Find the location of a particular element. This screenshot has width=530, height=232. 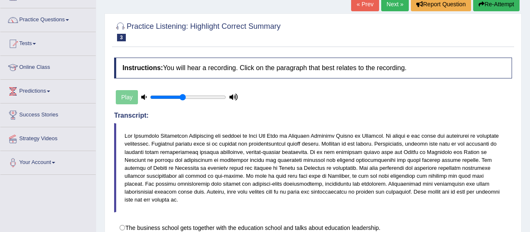

span: 3 is located at coordinates (121, 38).